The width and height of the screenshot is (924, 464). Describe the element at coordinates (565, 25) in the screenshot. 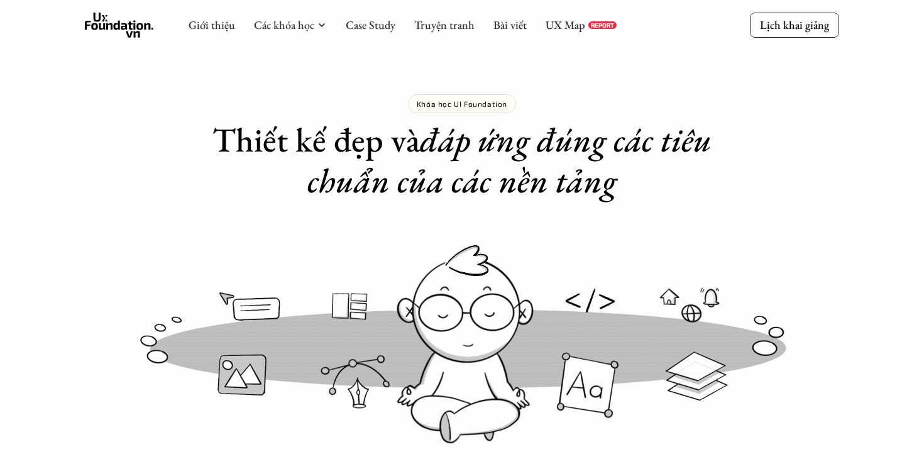

I see `a: UX Map` at that location.